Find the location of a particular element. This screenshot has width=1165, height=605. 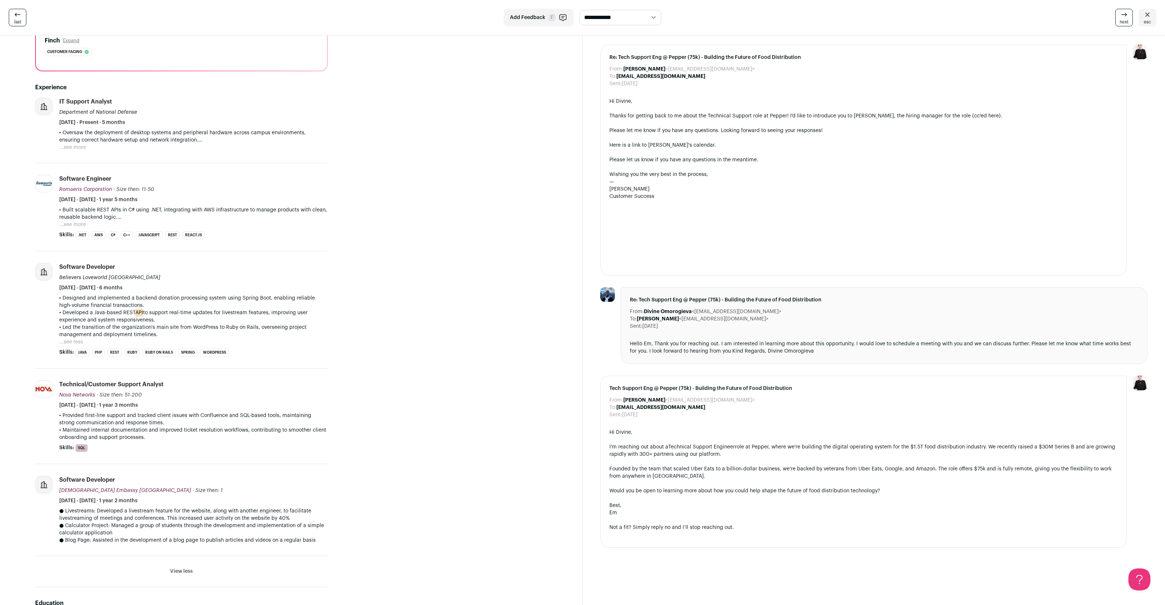

a: next is located at coordinates (1124, 18).